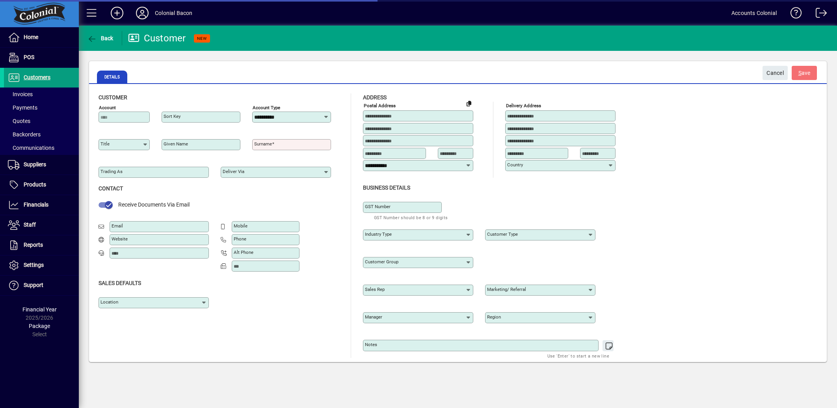 The height and width of the screenshot is (408, 837). Describe the element at coordinates (411, 217) in the screenshot. I see `mat-hint: GST Number should be 8 or 9 digits` at that location.